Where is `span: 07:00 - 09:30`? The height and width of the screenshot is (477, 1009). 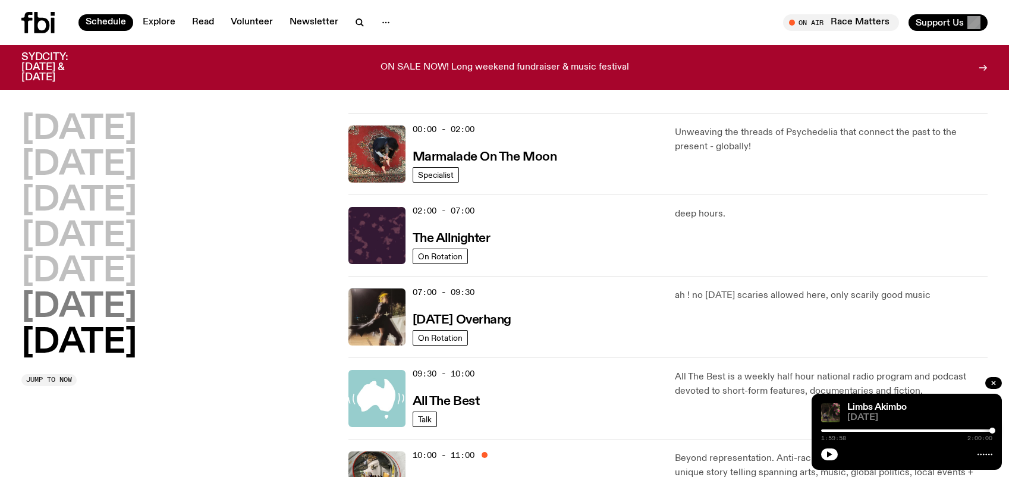 span: 07:00 - 09:30 is located at coordinates (444, 292).